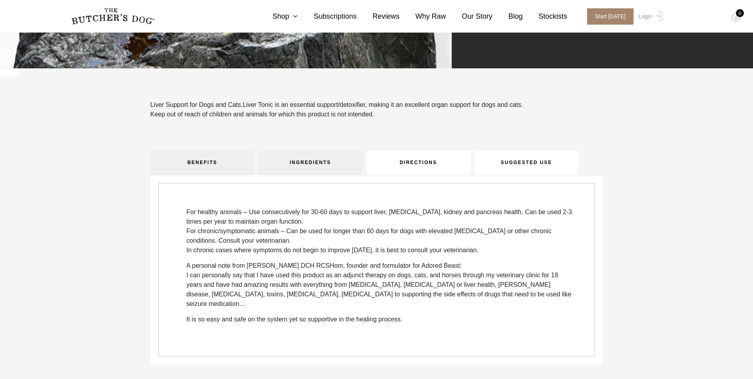  I want to click on p: Liver Support for Dogs and Cats.Liver Tonic is an essential support/detoxifier, making it an exce..., so click(337, 105).